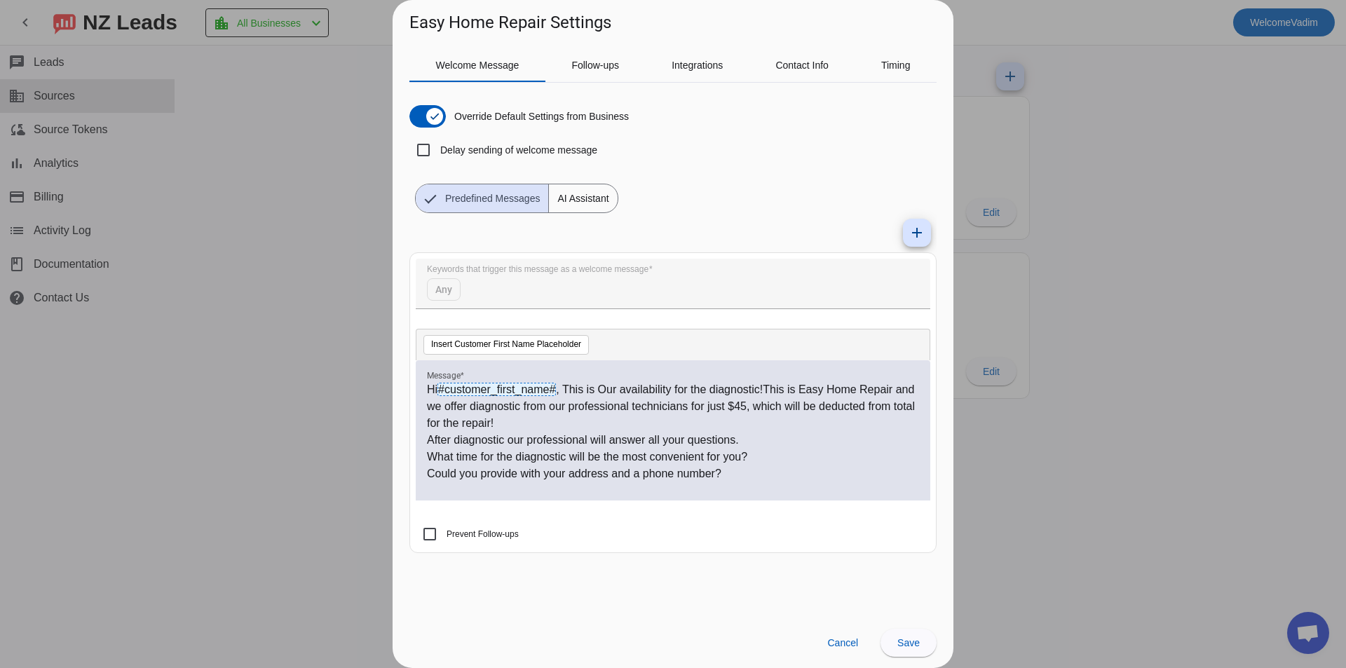 The image size is (1346, 668). I want to click on p: What time for the diagnostic will be the most convenient for you?, so click(673, 457).